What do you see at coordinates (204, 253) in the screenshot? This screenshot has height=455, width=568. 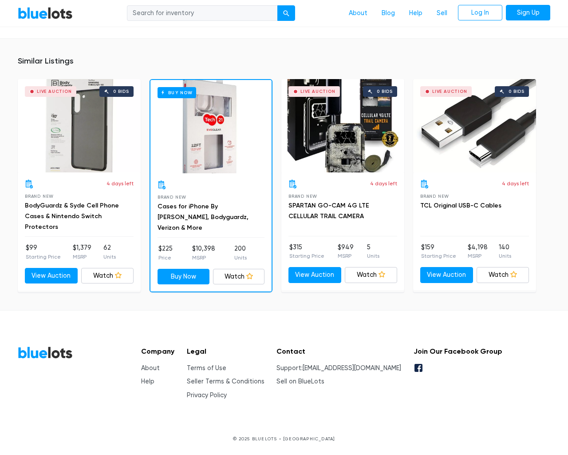 I see `li: $10,398` at bounding box center [204, 253].